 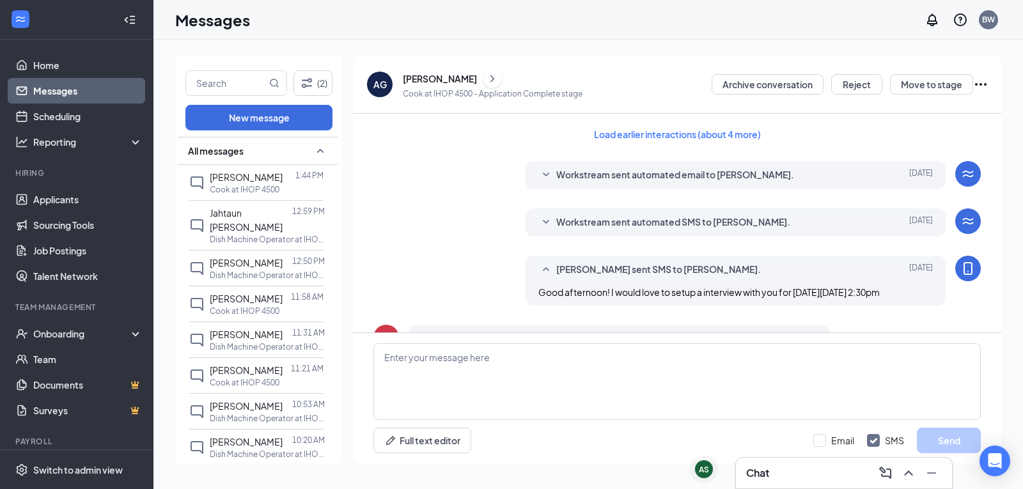 I want to click on a: DocumentsCrown, so click(x=88, y=385).